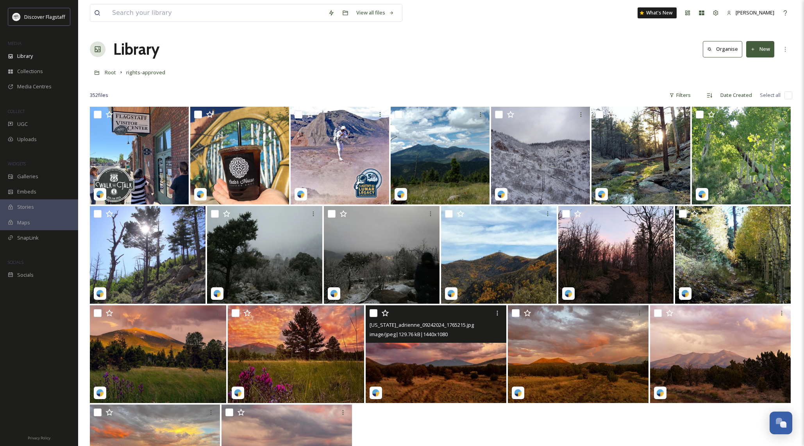 This screenshot has width=804, height=446. Describe the element at coordinates (45, 17) in the screenshot. I see `span: Discover Flagstaff` at that location.